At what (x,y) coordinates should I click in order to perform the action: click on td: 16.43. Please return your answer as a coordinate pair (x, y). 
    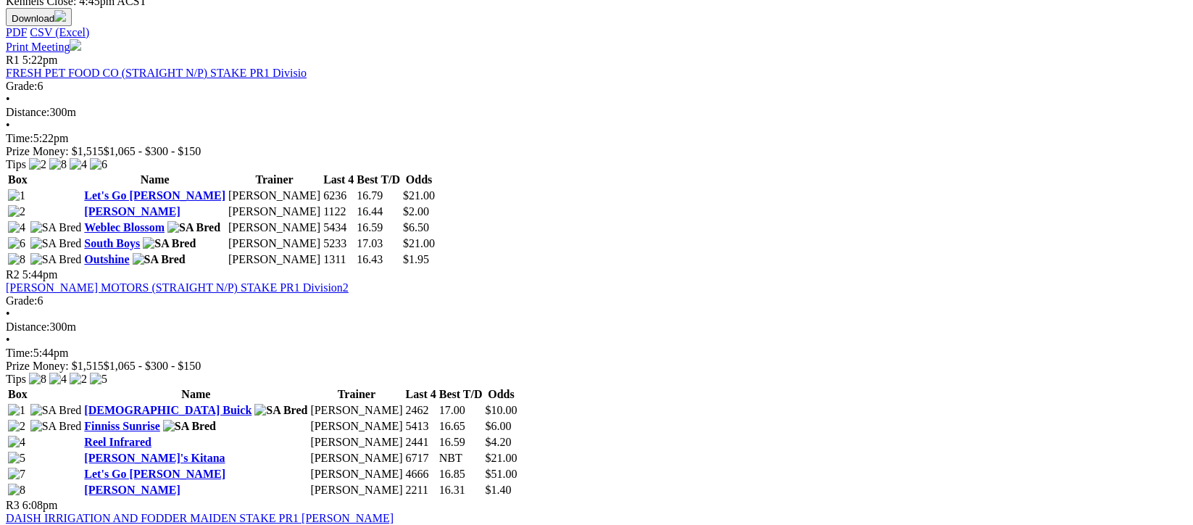
    Looking at the image, I should click on (378, 259).